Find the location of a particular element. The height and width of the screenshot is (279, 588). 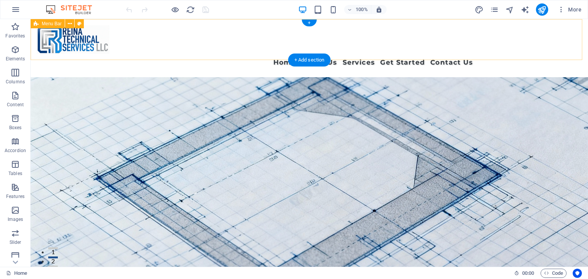

i: AI Writer is located at coordinates (525, 10).